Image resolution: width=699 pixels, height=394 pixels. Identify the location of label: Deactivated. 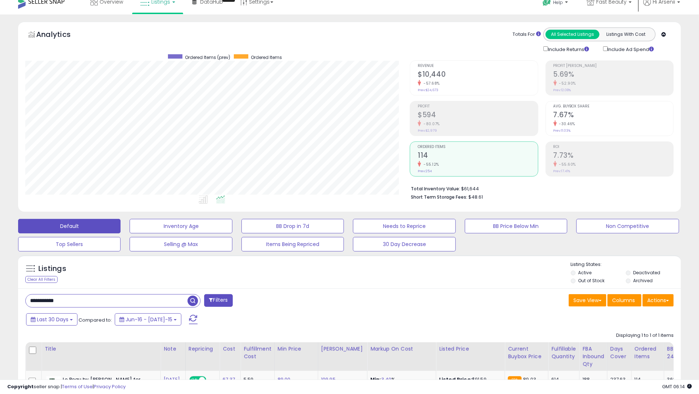
(646, 272).